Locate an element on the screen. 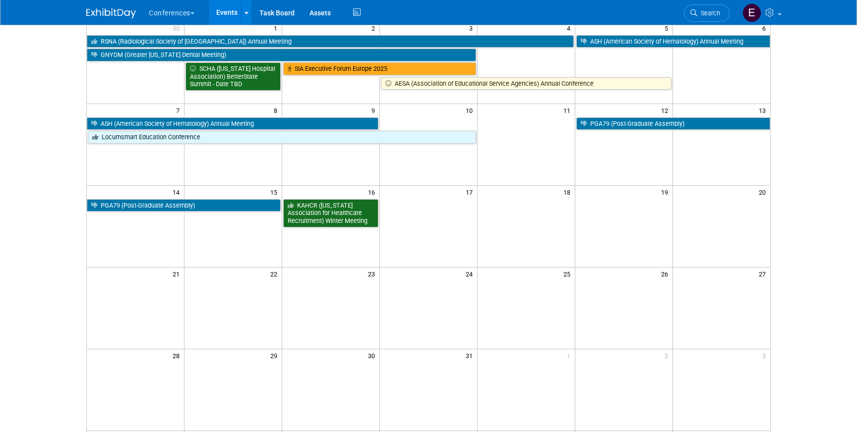 Image resolution: width=857 pixels, height=432 pixels. span: 19 is located at coordinates (666, 192).